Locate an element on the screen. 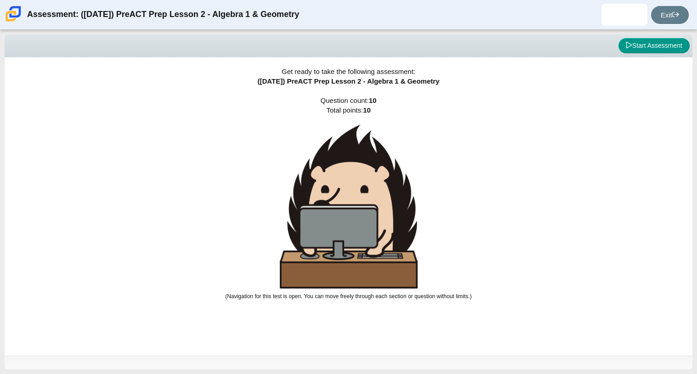 This screenshot has height=374, width=697. img: hedgehog-behind-computer-large.png is located at coordinates (349, 206).